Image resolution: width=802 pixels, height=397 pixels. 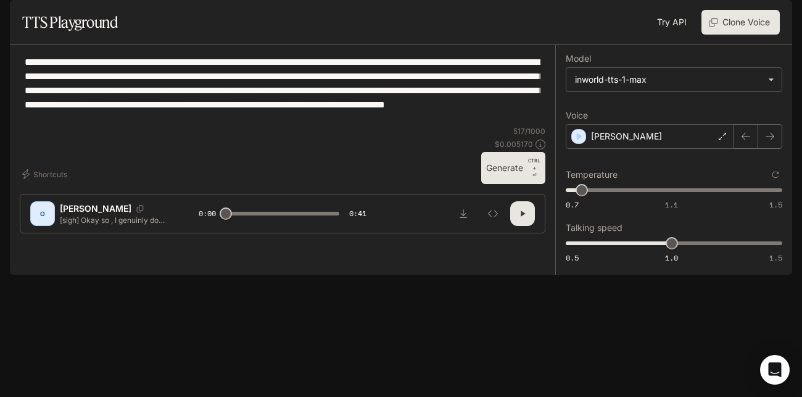 I want to click on span: 0:41, so click(x=358, y=213).